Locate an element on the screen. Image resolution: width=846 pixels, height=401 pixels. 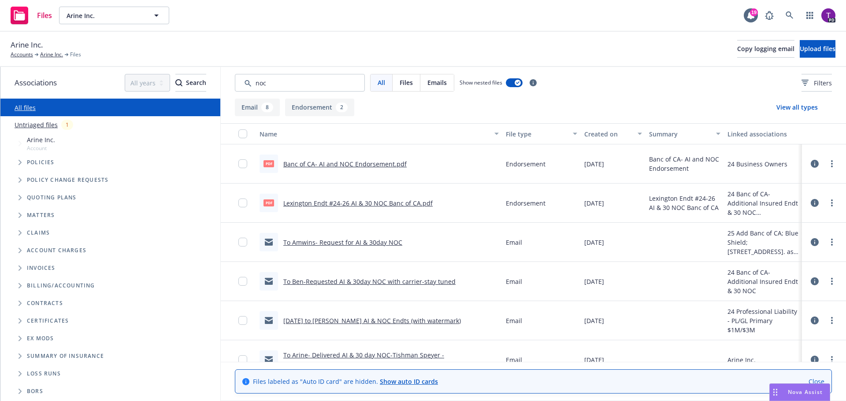
div: Arine Inc. is located at coordinates (741, 360).